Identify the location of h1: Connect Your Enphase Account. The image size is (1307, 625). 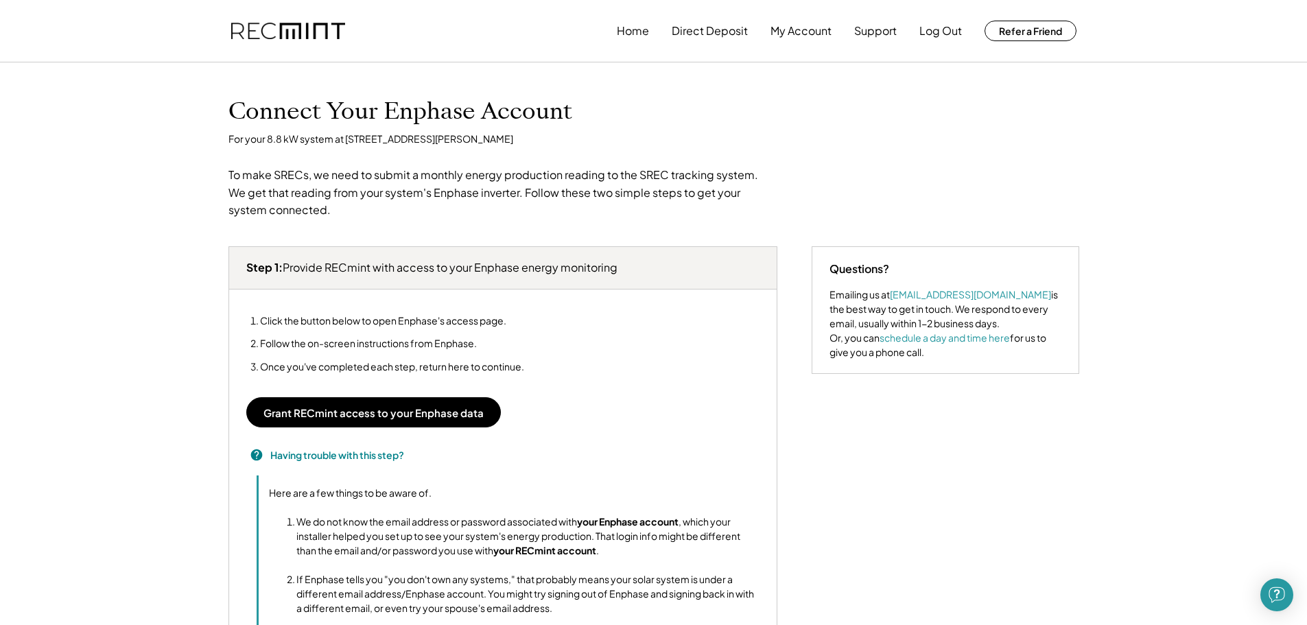
(400, 111).